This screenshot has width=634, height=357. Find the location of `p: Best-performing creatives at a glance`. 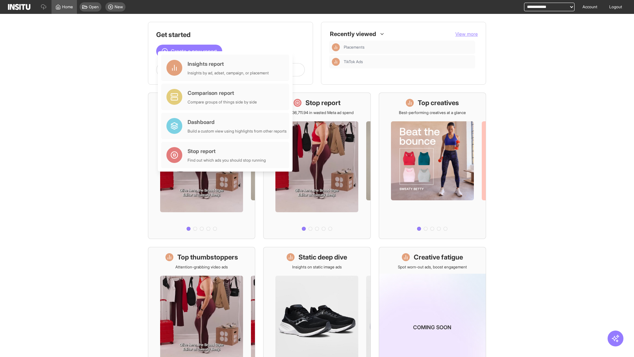

p: Best-performing creatives at a glance is located at coordinates (432, 113).